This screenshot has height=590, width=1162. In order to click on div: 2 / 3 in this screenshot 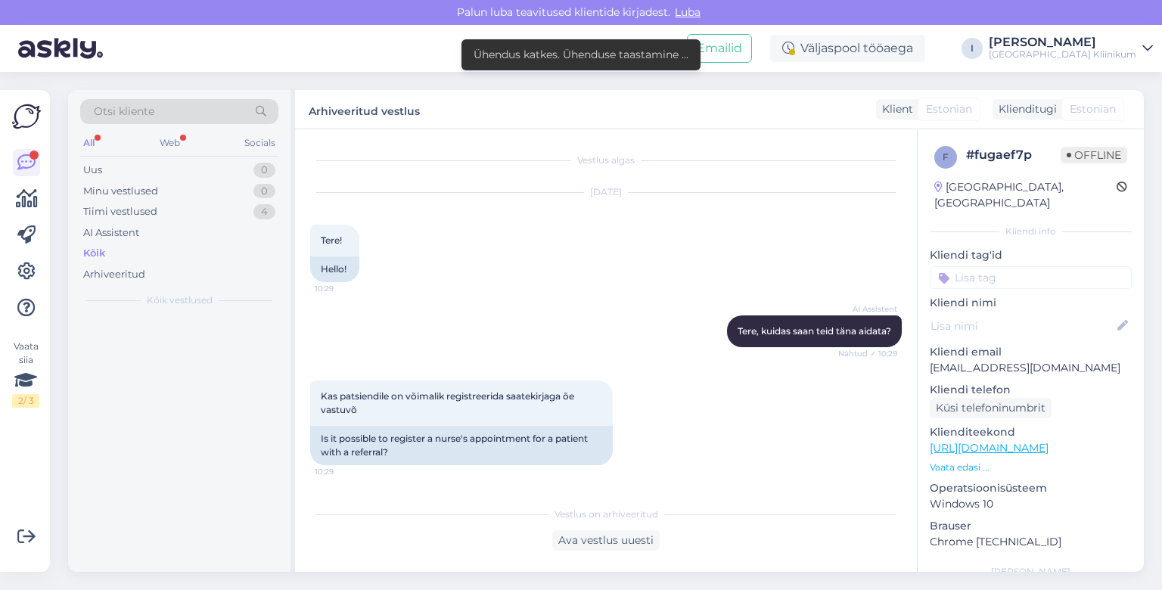, I will do `click(26, 401)`.